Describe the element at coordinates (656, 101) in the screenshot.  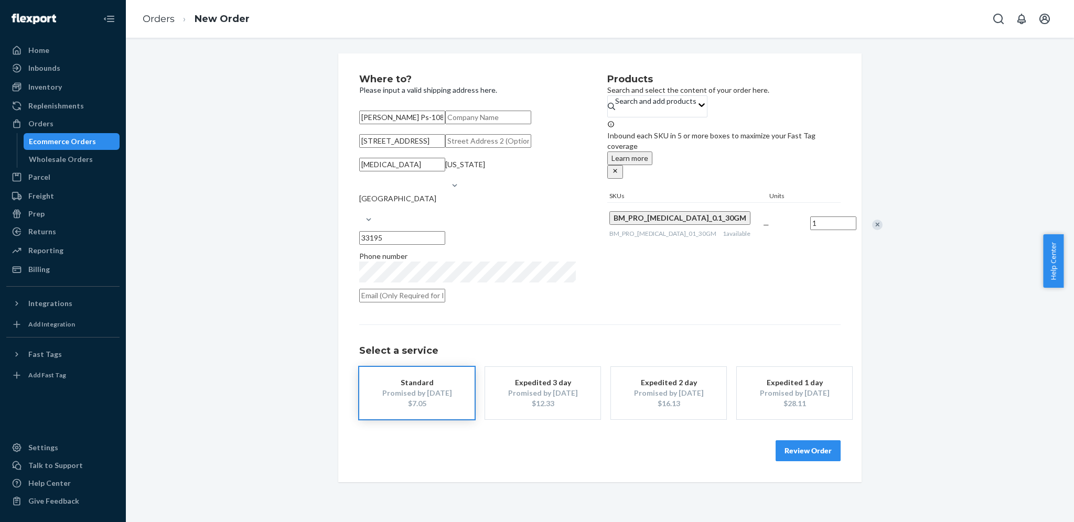
I see `div: Search and add products` at that location.